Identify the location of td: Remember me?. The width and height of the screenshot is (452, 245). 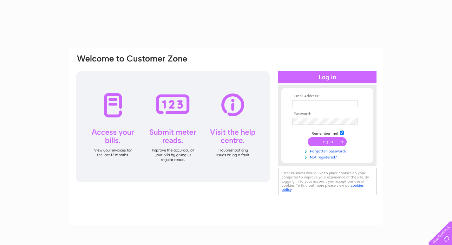
(328, 133).